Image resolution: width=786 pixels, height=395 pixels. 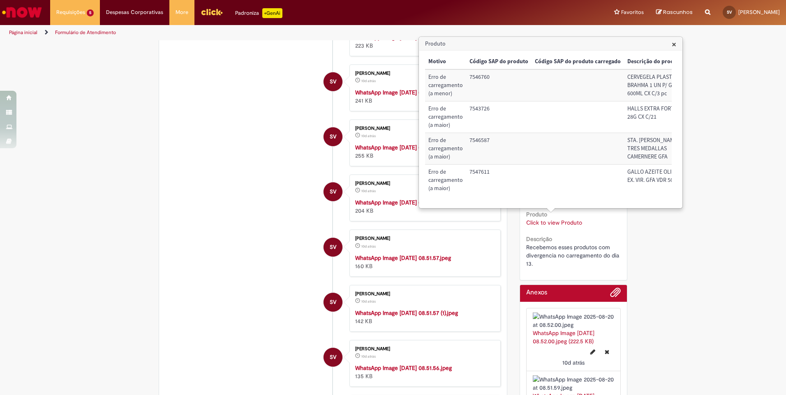 What do you see at coordinates (655, 85) in the screenshot?
I see `td: Descrição do produto: CERVEGELA PLASTICA BRAHMA 1 UN P/ GFA 600ML CX C/3 pc` at bounding box center [655, 85].